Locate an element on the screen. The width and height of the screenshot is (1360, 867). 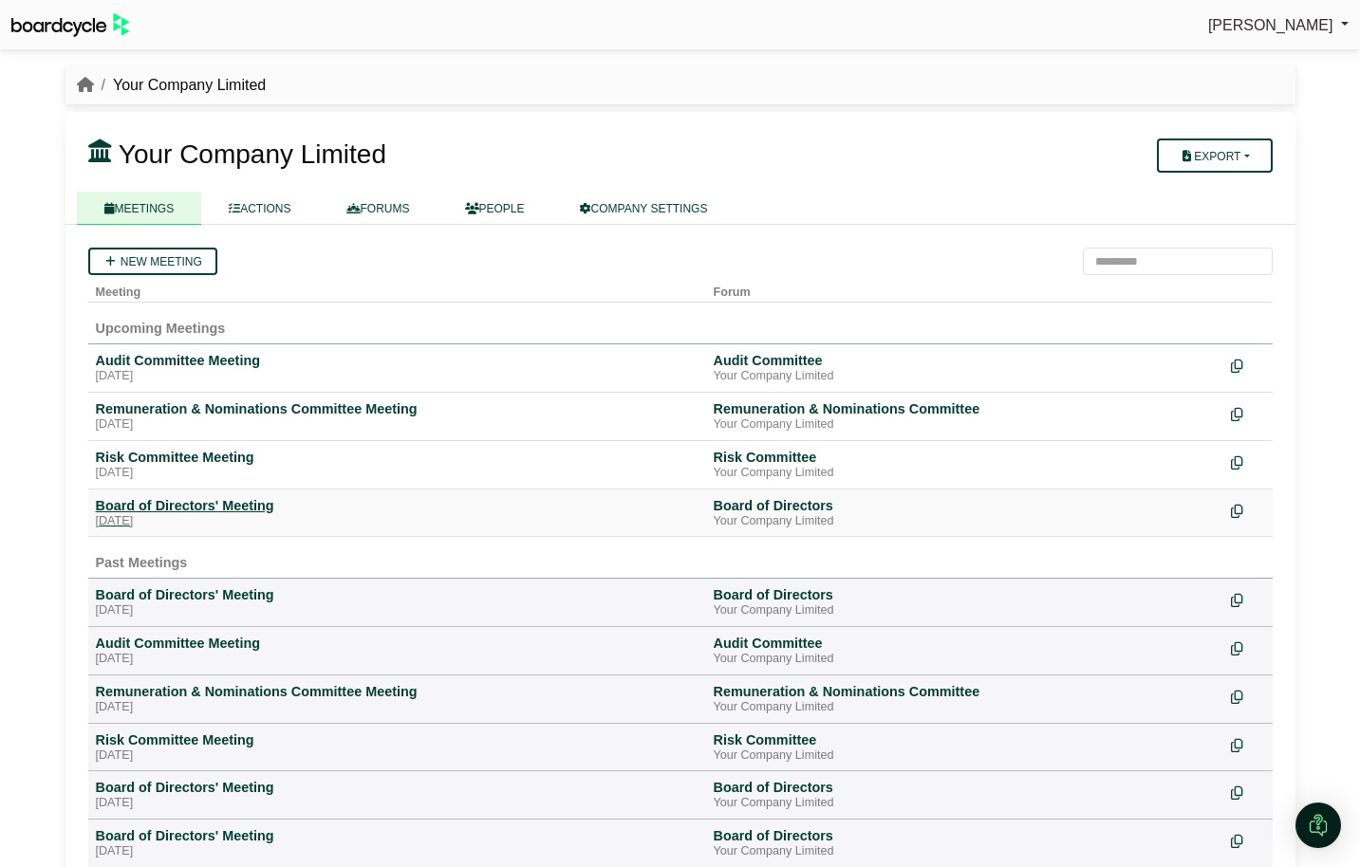
th: Meeting is located at coordinates (397, 288).